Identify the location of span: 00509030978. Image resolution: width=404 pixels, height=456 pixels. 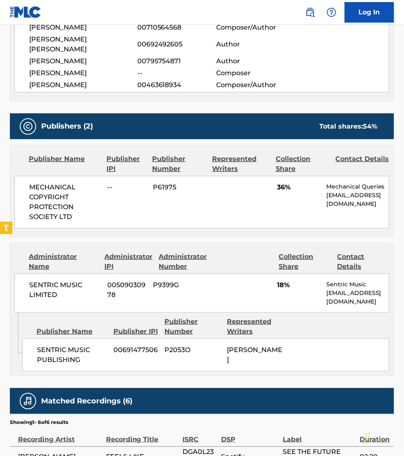
(127, 290).